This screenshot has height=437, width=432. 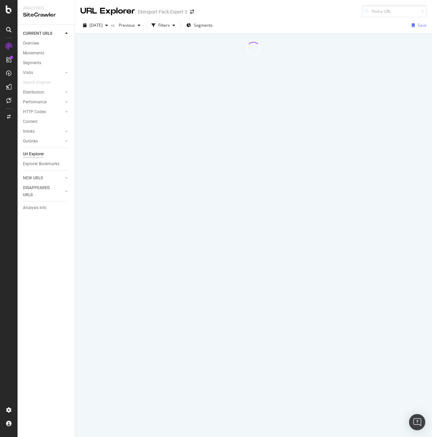 What do you see at coordinates (43, 112) in the screenshot?
I see `a: HTTP Codes` at bounding box center [43, 112].